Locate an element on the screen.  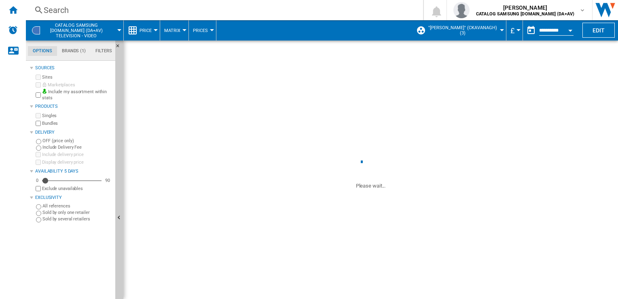
label: Display delivery price is located at coordinates (77, 162).